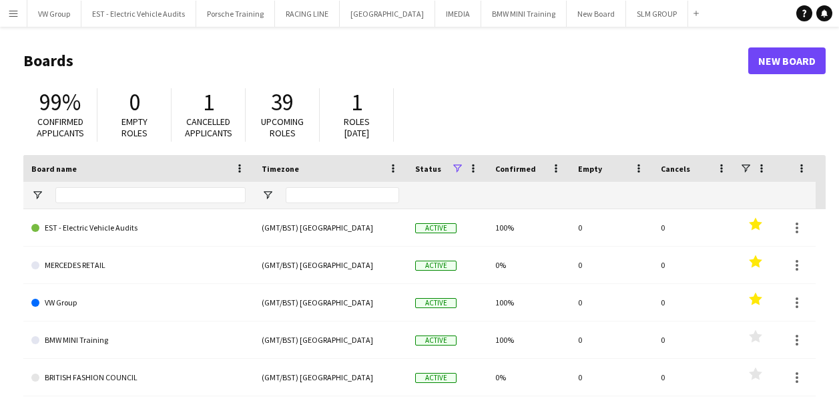 This screenshot has width=839, height=397. What do you see at coordinates (787, 61) in the screenshot?
I see `a: New Board` at bounding box center [787, 61].